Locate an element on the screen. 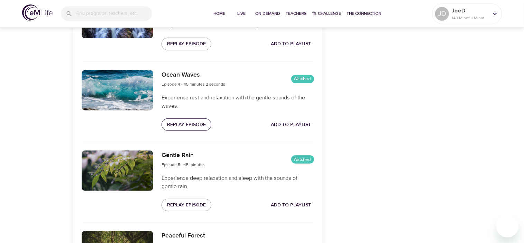  span: Teachers is located at coordinates (296, 13).